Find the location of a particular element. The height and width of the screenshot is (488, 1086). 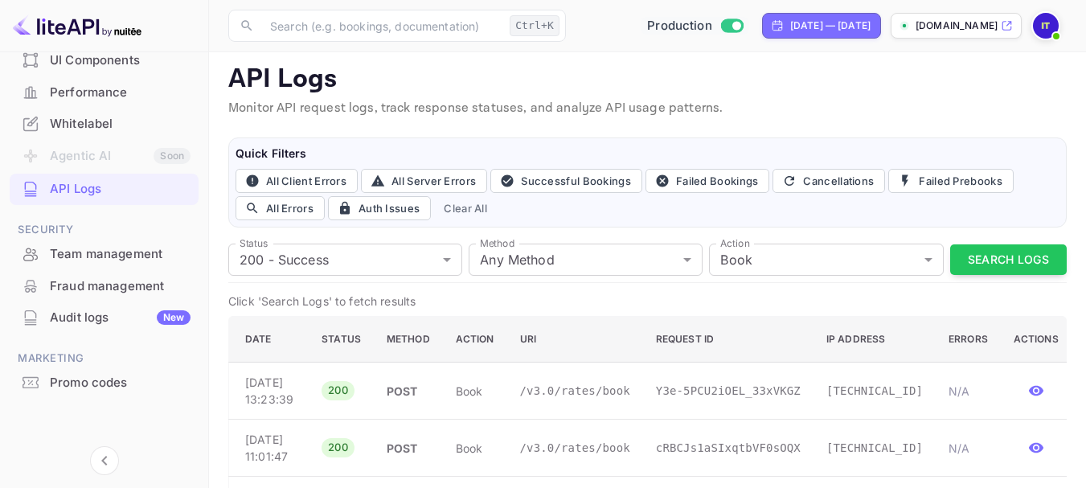

th: Status is located at coordinates (341, 339).